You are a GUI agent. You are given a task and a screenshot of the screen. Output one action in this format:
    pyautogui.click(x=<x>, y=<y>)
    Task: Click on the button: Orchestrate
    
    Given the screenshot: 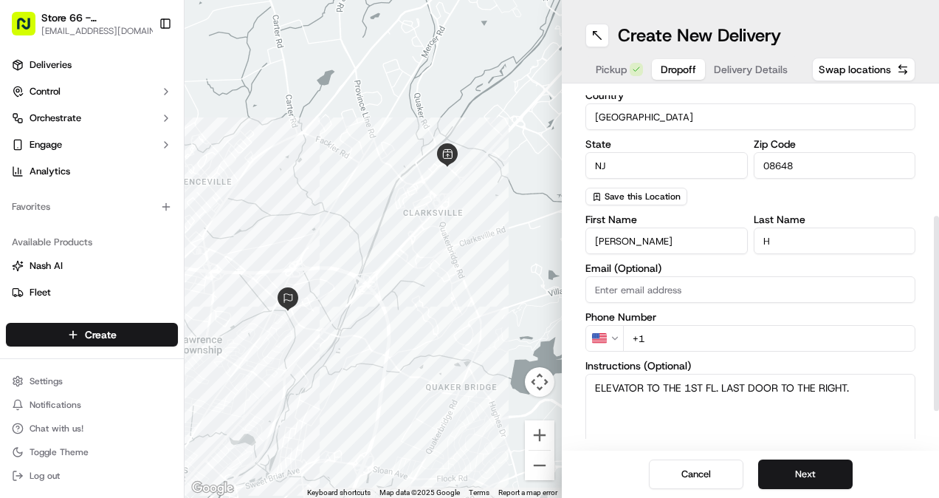 What is the action you would take?
    pyautogui.click(x=92, y=118)
    